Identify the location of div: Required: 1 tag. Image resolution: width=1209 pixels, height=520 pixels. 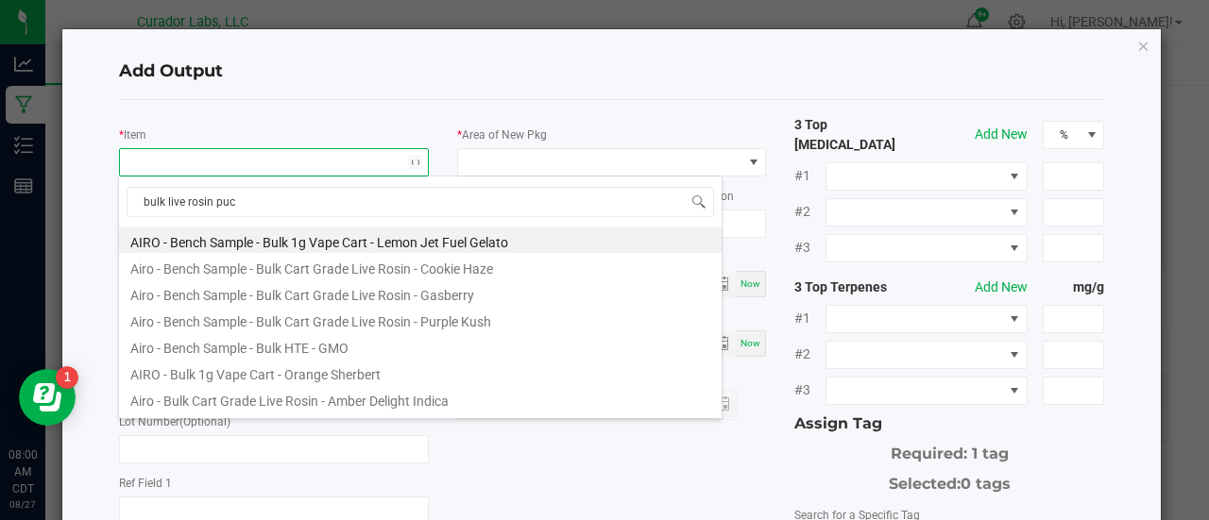
(949, 450).